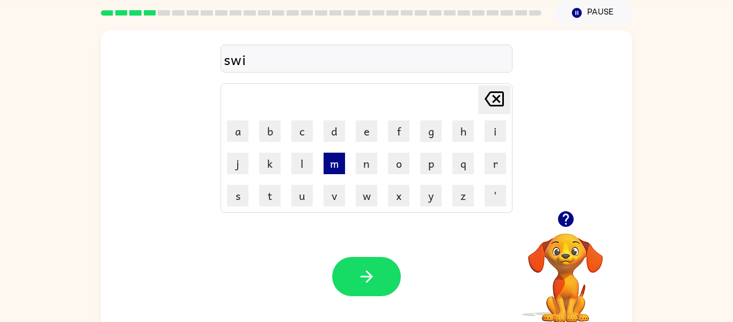 The width and height of the screenshot is (733, 322). What do you see at coordinates (367, 59) in the screenshot?
I see `div: swi` at bounding box center [367, 59].